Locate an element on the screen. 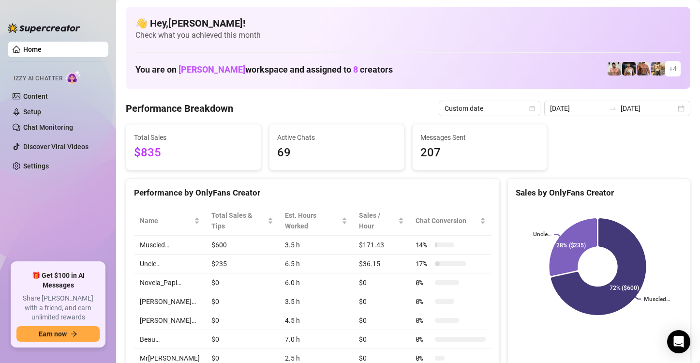 The height and width of the screenshot is (363, 700). span: Messages Sent is located at coordinates (480, 137).